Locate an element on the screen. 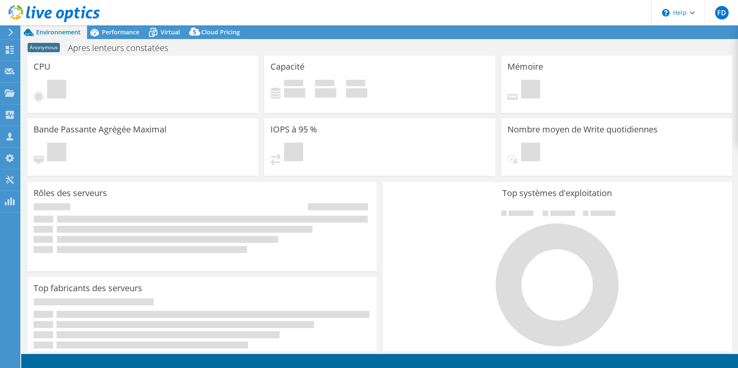 The height and width of the screenshot is (368, 738). span: FD is located at coordinates (722, 13).